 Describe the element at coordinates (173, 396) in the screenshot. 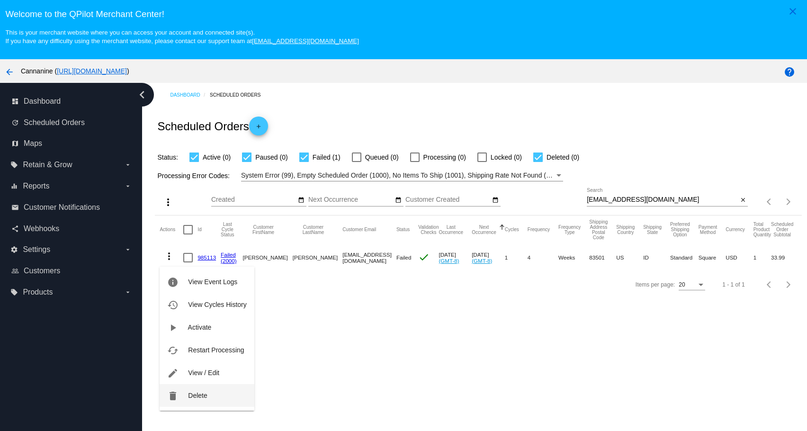

I see `mat-icon: delete` at that location.